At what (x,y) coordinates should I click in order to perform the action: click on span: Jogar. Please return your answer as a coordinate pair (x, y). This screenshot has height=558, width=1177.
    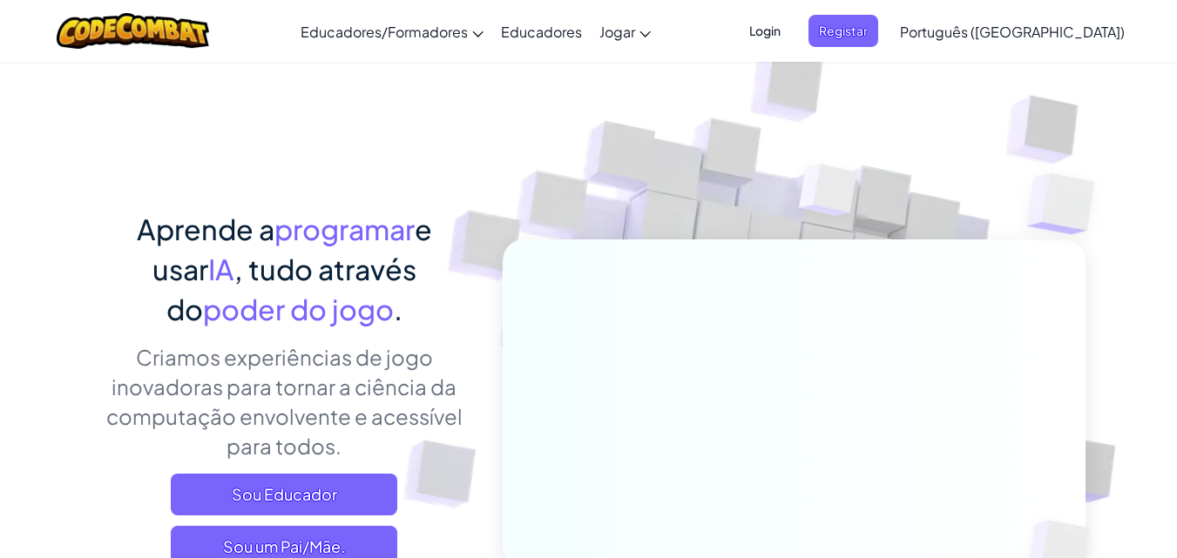
    Looking at the image, I should click on (617, 31).